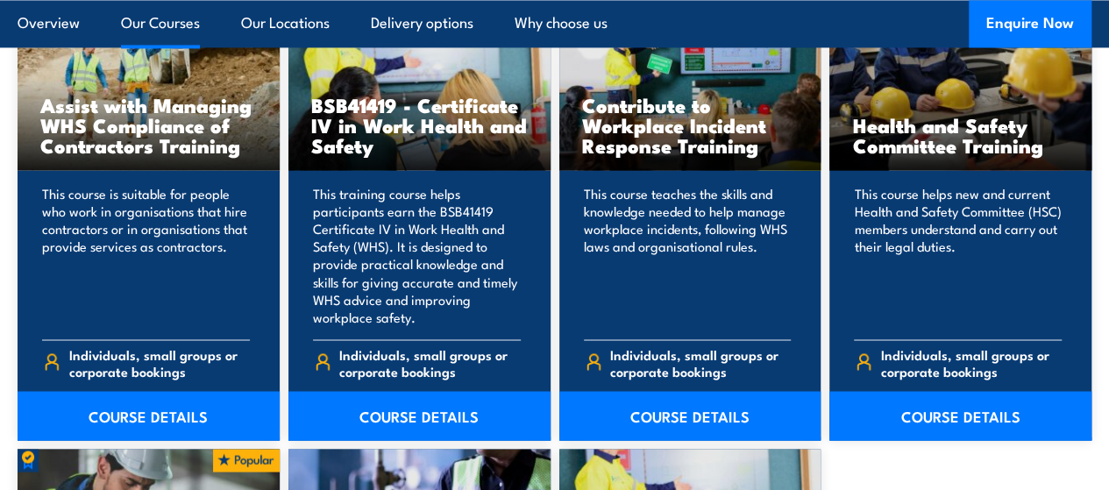 The width and height of the screenshot is (1109, 490). I want to click on p: This course helps new and current Health and Safety Committee (HSC) members understand and carry ..., so click(958, 255).